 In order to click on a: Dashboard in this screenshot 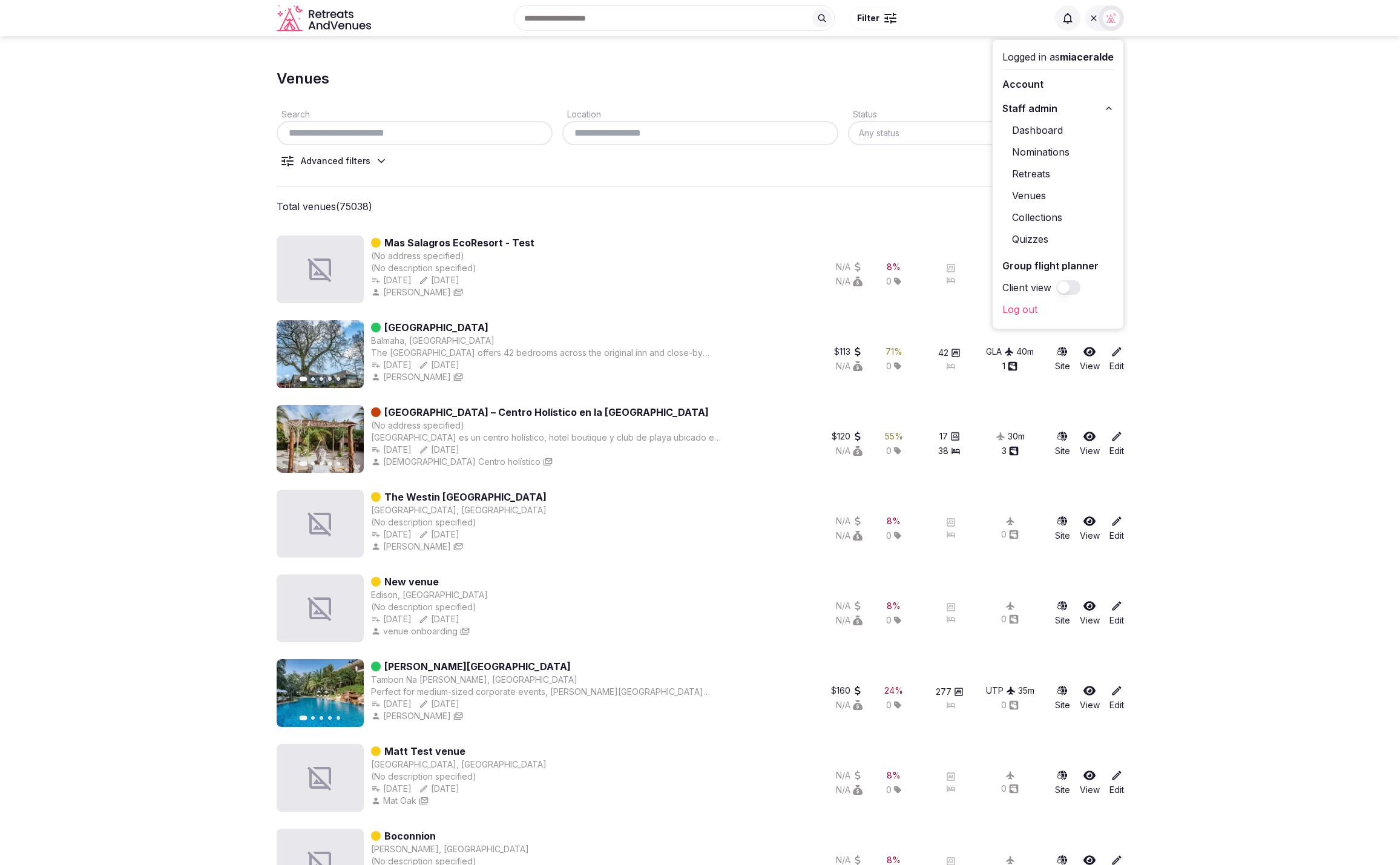, I will do `click(1058, 130)`.